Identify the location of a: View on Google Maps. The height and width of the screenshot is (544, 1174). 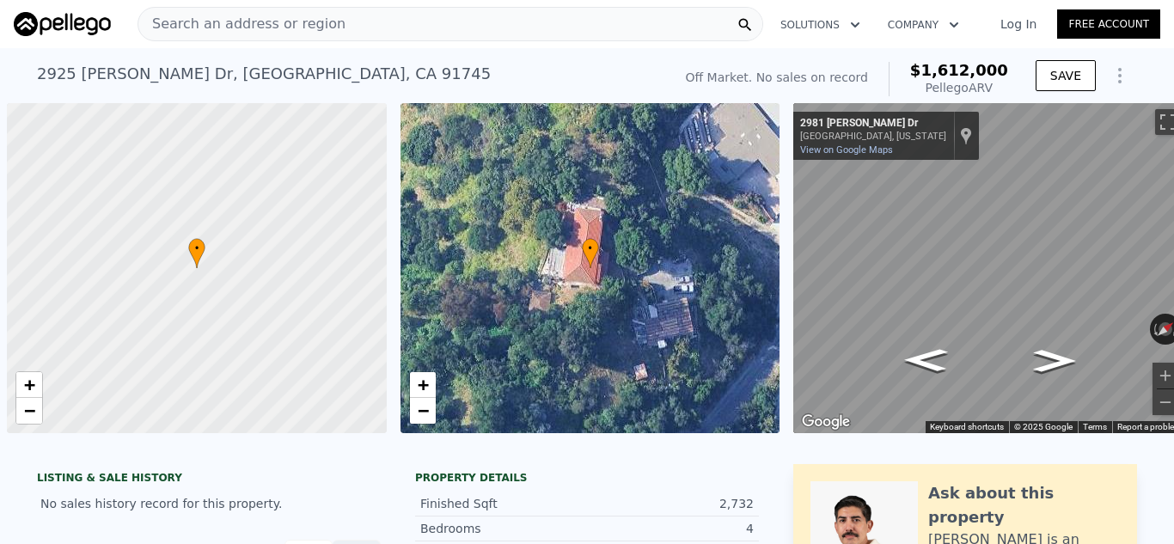
(846, 149).